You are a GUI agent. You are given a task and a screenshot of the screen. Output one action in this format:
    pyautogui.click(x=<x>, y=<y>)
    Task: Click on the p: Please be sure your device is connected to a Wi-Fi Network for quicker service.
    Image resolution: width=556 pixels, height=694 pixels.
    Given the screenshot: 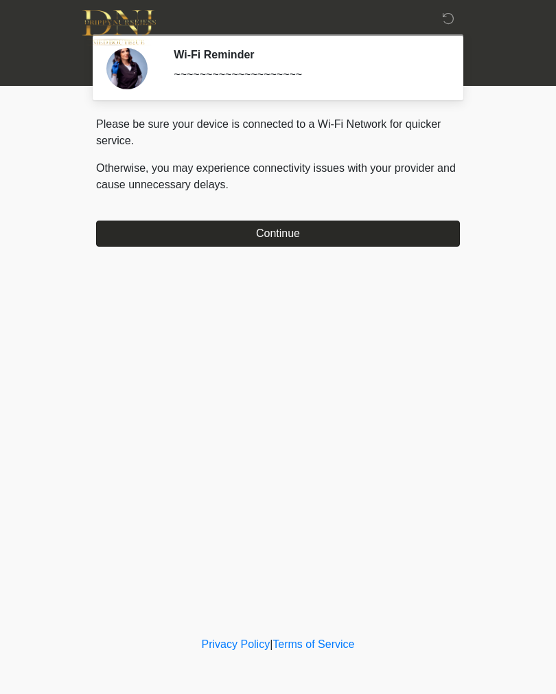 What is the action you would take?
    pyautogui.click(x=278, y=133)
    